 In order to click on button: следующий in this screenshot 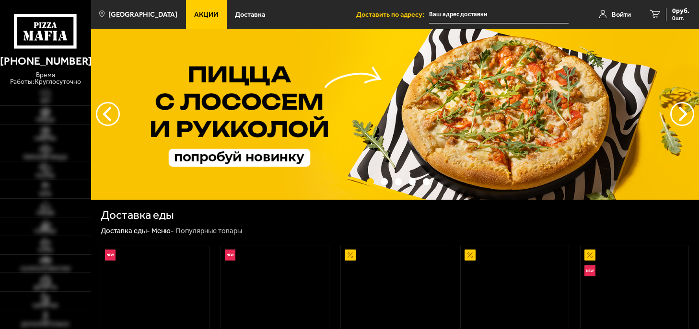, I will do `click(108, 114)`.